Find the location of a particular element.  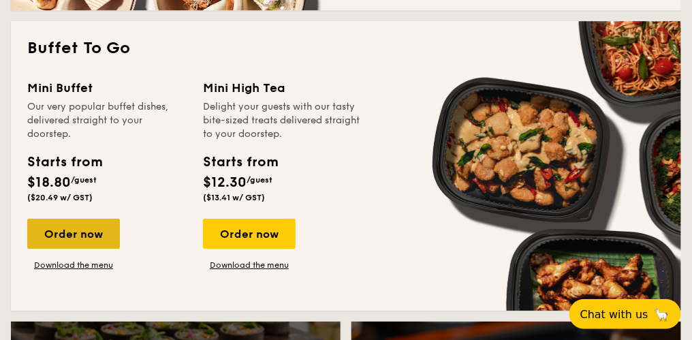

span: $18.80 is located at coordinates (49, 183).